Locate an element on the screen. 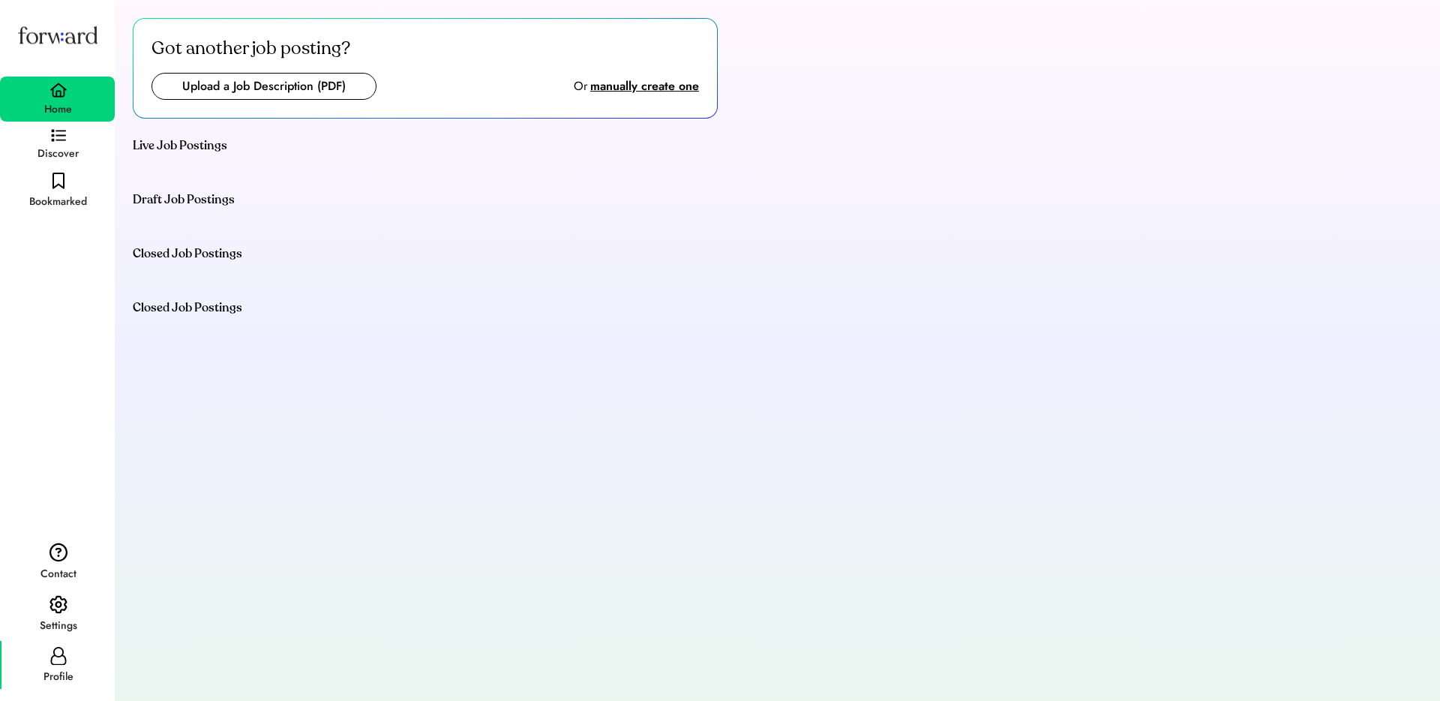 The width and height of the screenshot is (1440, 701). div: Settings is located at coordinates (59, 626).